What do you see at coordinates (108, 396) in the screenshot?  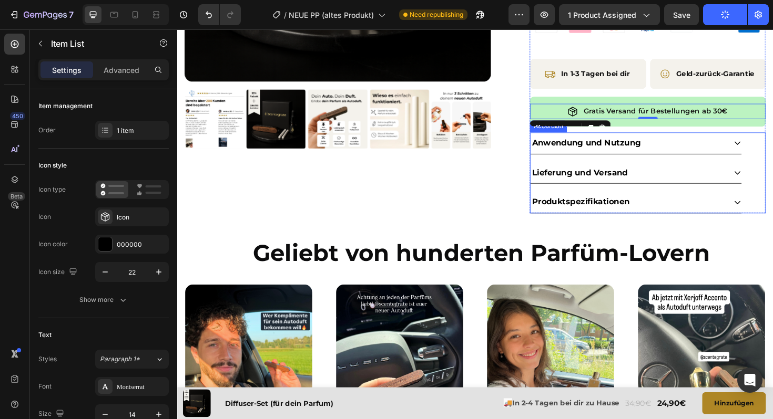 I see `h1: Diffuser-Set (für dein Parfum)` at bounding box center [108, 396].